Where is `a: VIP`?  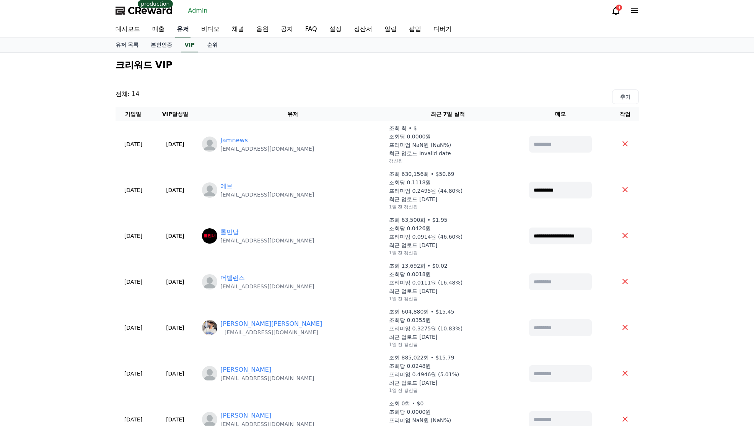 a: VIP is located at coordinates (189, 45).